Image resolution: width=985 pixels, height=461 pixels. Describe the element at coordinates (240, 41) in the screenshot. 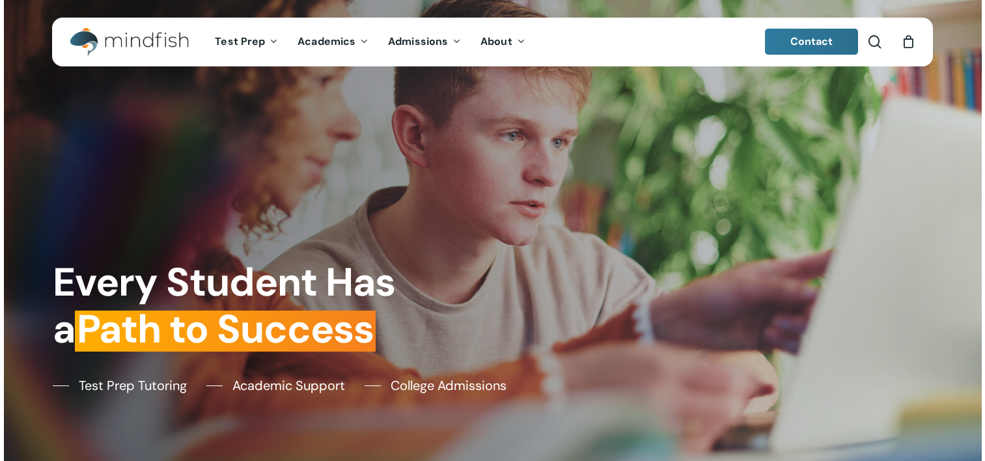

I see `span: Test Prep` at that location.